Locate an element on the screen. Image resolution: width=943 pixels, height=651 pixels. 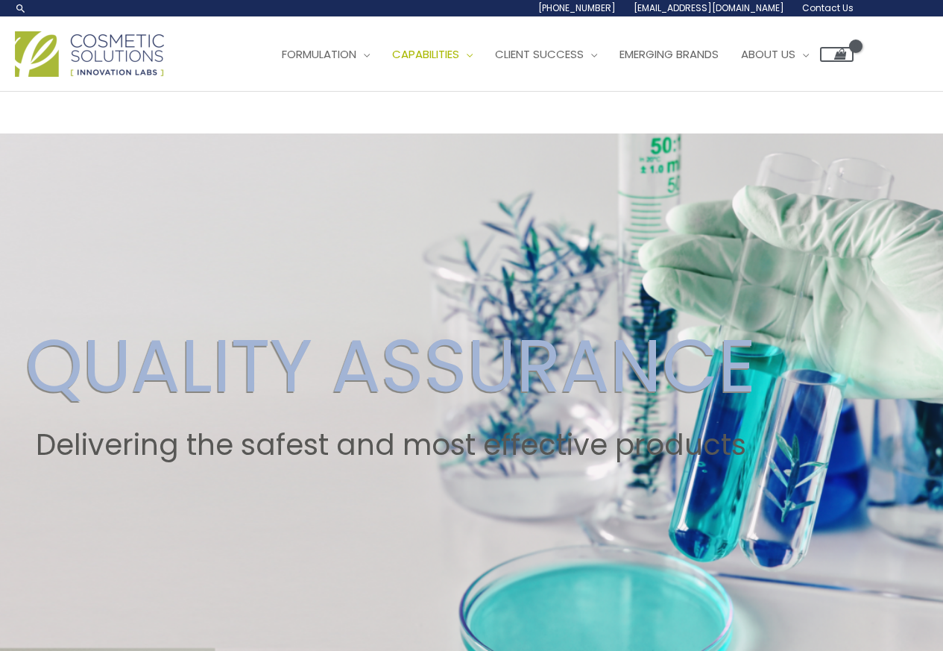
a: About Us is located at coordinates (775, 54).